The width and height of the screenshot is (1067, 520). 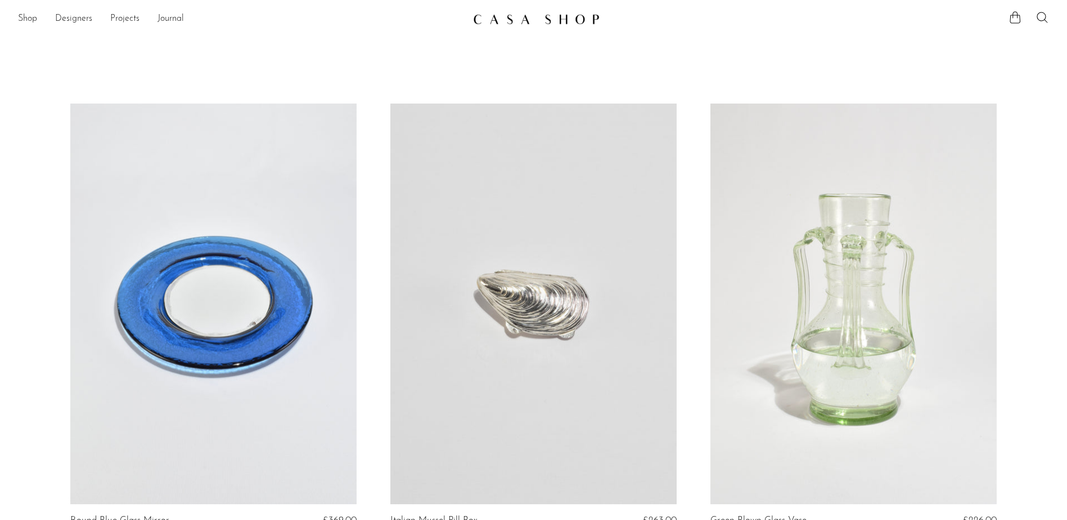 I want to click on ul: NEW HEADER MENU, so click(x=241, y=19).